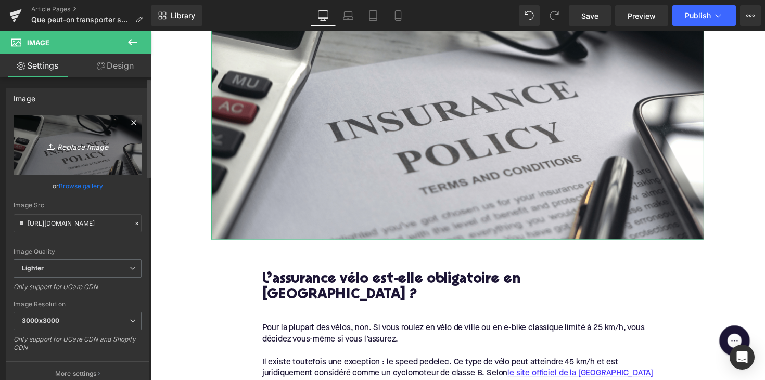  I want to click on button: Publish, so click(704, 16).